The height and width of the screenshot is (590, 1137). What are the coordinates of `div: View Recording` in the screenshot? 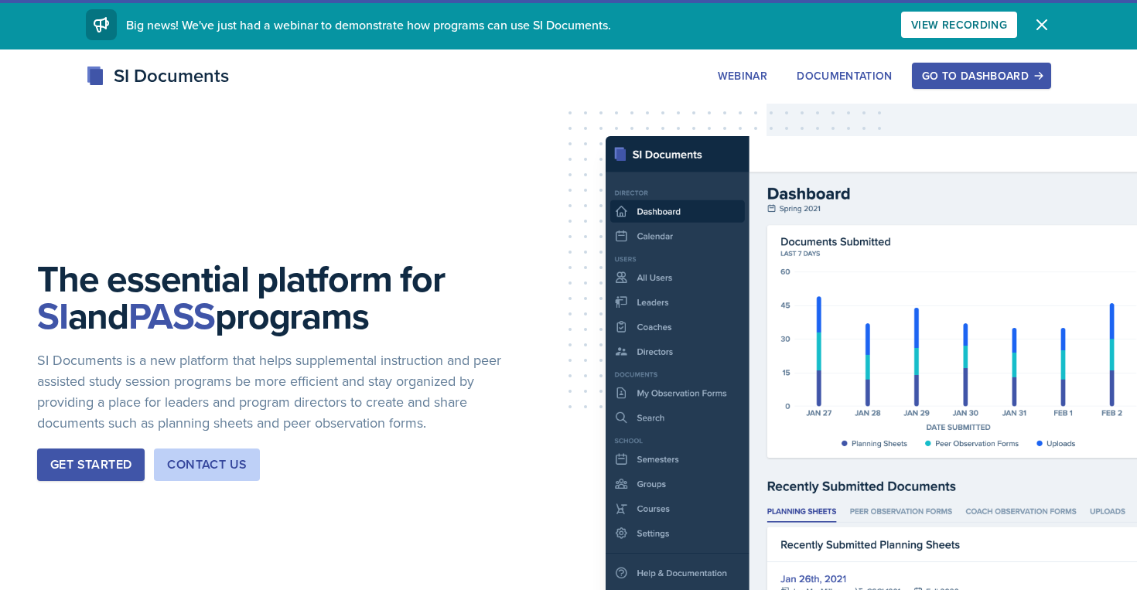 It's located at (959, 25).